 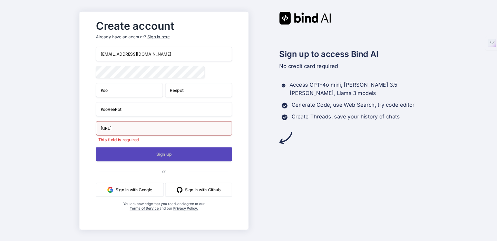 I want to click on input: Email, so click(x=164, y=54).